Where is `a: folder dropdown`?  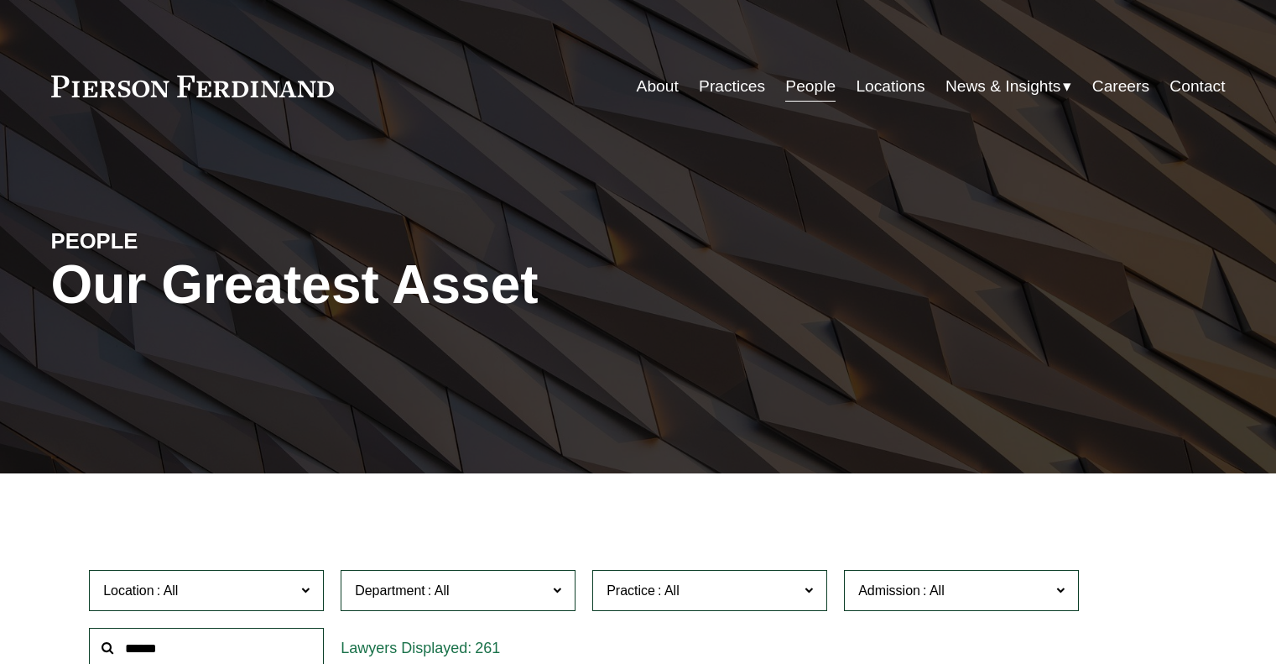
a: folder dropdown is located at coordinates (1008, 86).